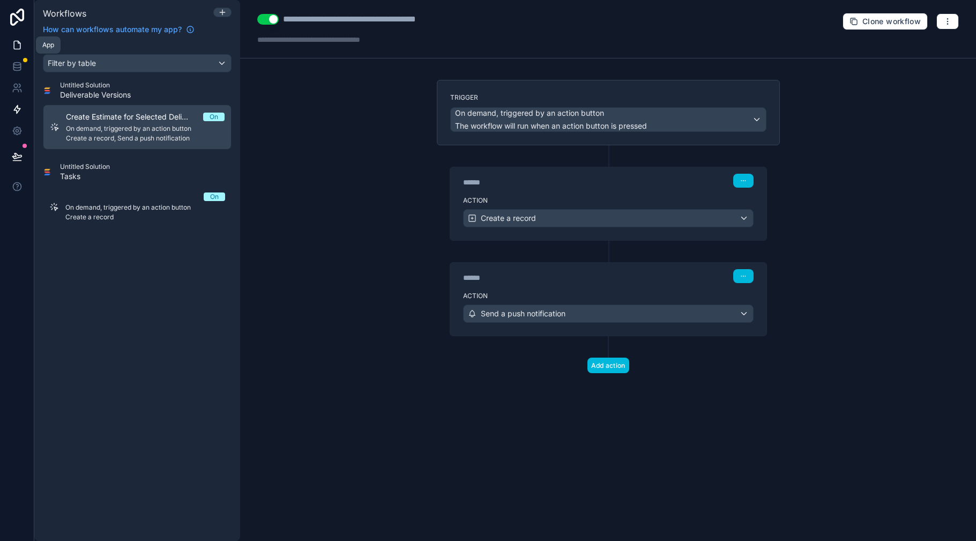 The width and height of the screenshot is (976, 541). What do you see at coordinates (530, 113) in the screenshot?
I see `span: On demand, triggered by an action button` at bounding box center [530, 113].